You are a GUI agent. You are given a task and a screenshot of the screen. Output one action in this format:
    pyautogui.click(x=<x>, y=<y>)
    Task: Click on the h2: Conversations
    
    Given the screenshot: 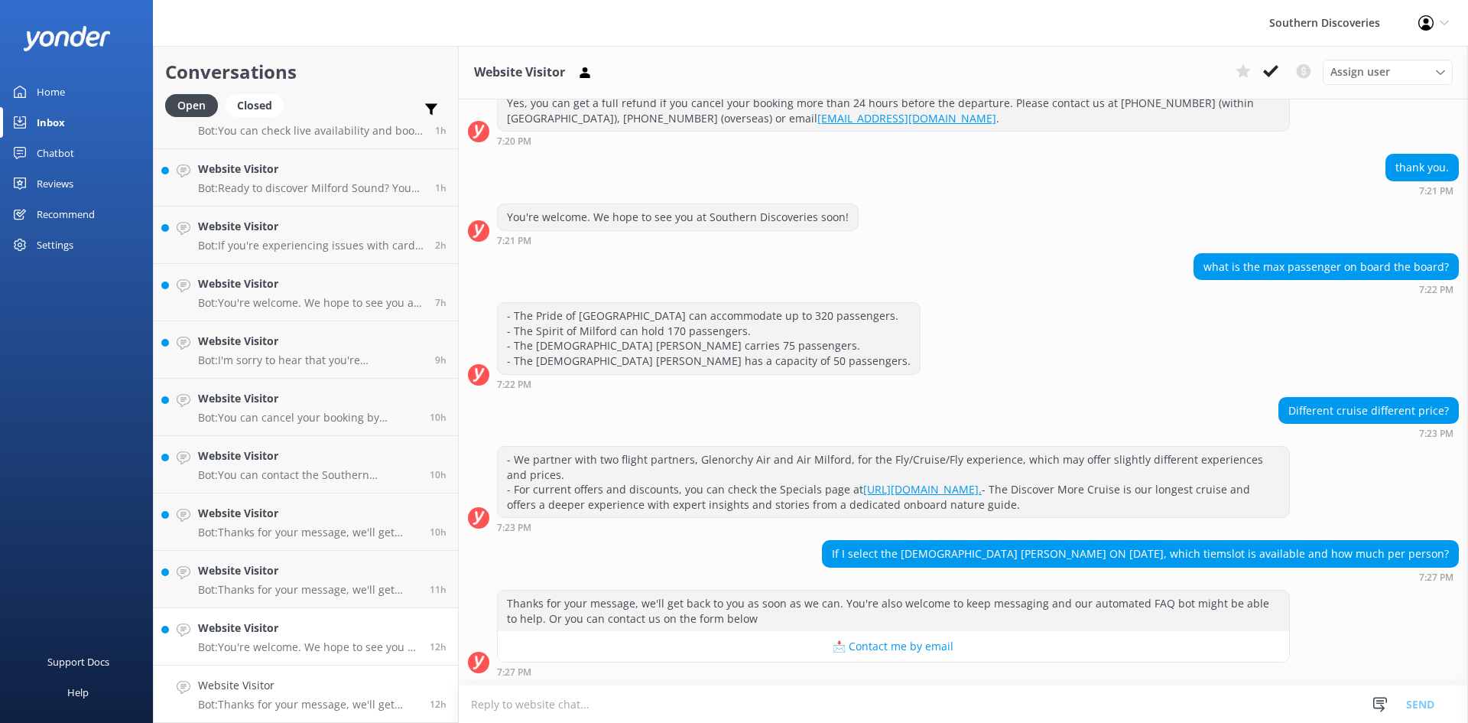 What is the action you would take?
    pyautogui.click(x=306, y=72)
    